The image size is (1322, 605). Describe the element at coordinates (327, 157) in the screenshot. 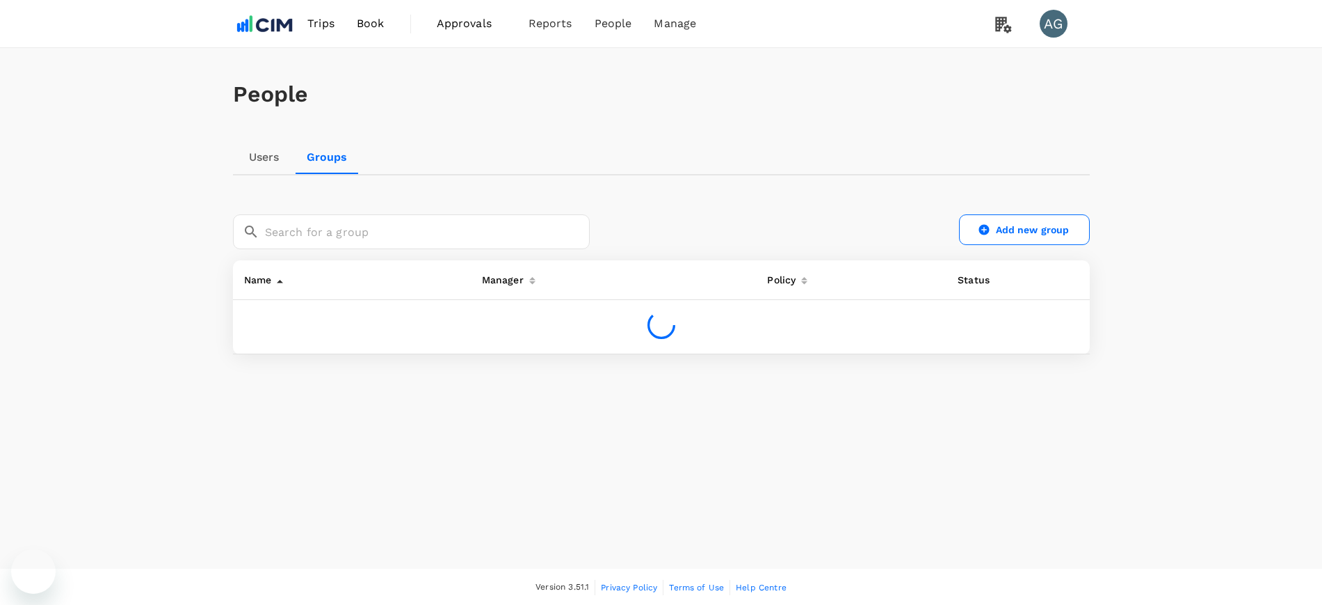

I see `a: Groups` at that location.